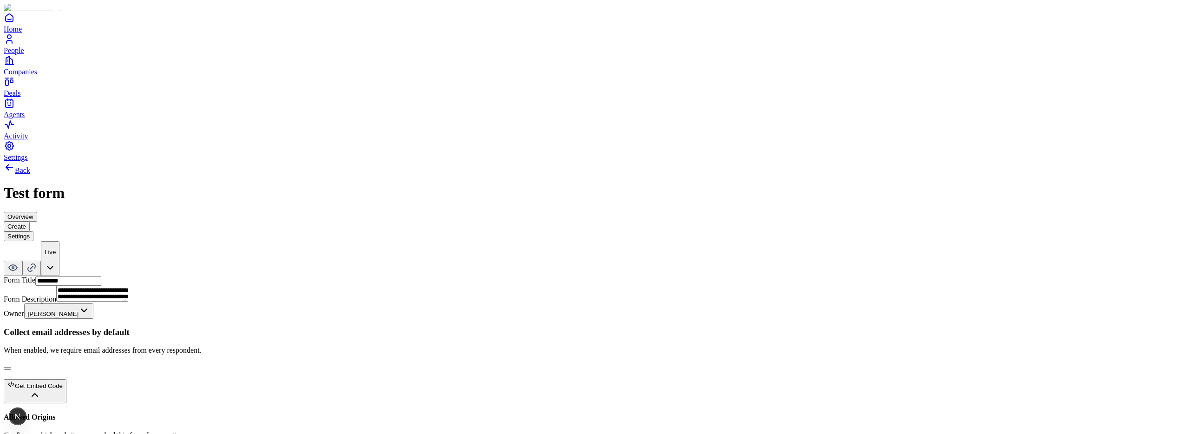 The image size is (1189, 434). What do you see at coordinates (17, 170) in the screenshot?
I see `a: Back` at bounding box center [17, 170].